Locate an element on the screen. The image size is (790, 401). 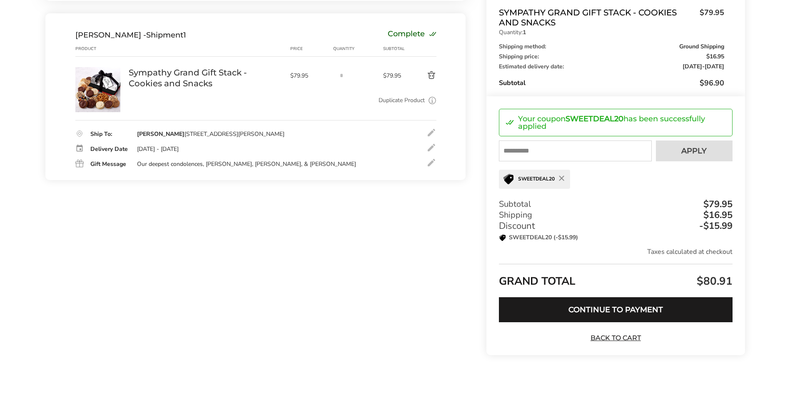
div: $79.95 is located at coordinates (717, 204).